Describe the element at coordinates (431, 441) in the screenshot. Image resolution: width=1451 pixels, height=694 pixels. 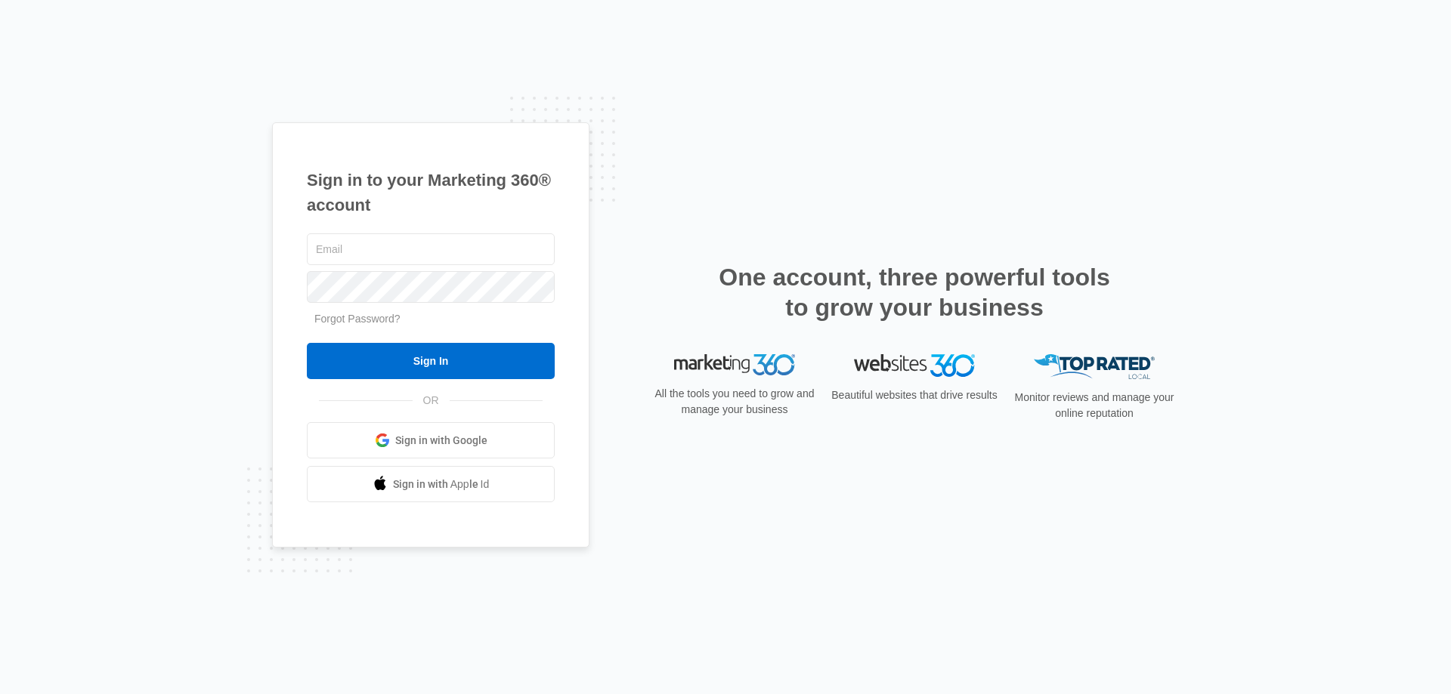
I see `a: Sign in with Google` at that location.